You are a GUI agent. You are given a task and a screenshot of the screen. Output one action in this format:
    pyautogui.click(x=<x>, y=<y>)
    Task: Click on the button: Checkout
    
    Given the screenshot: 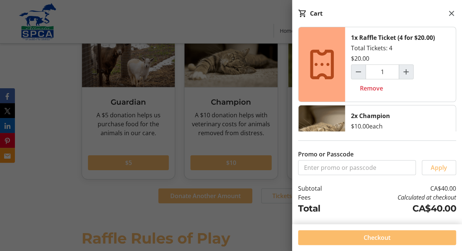 What is the action you would take?
    pyautogui.click(x=377, y=238)
    